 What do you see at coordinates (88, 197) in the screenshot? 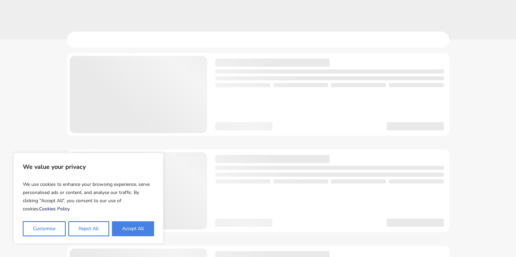
I see `p: We use cookies to enhance your browsing experience, serve personalised ads or content, and analys...` at bounding box center [88, 197].